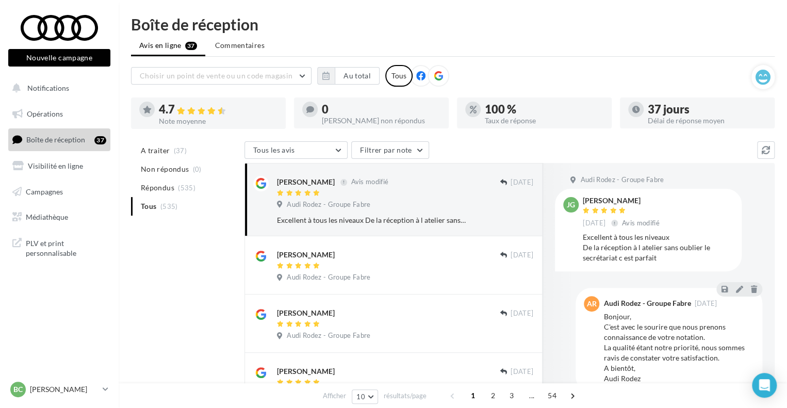  What do you see at coordinates (55, 166) in the screenshot?
I see `span: Visibilité en ligne` at bounding box center [55, 166].